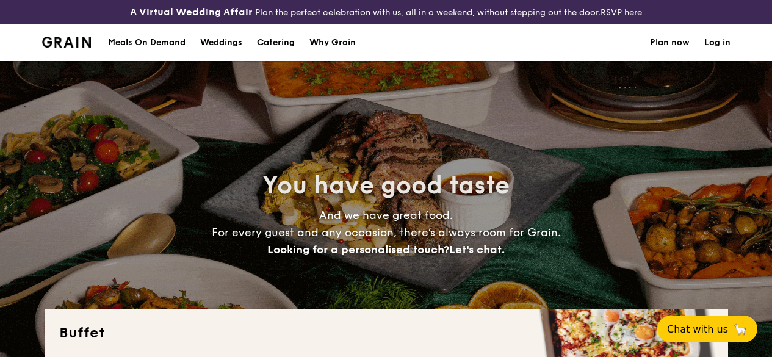  Describe the element at coordinates (358, 250) in the screenshot. I see `span: Looking for a personalised touch?` at that location.